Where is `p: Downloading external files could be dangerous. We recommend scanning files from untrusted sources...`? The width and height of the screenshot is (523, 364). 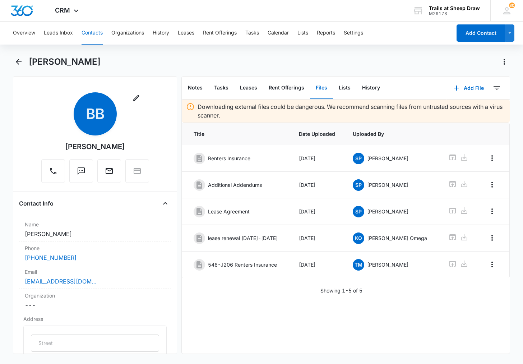 p: Downloading external files could be dangerous. We recommend scanning files from untrusted sources... is located at coordinates (351, 111).